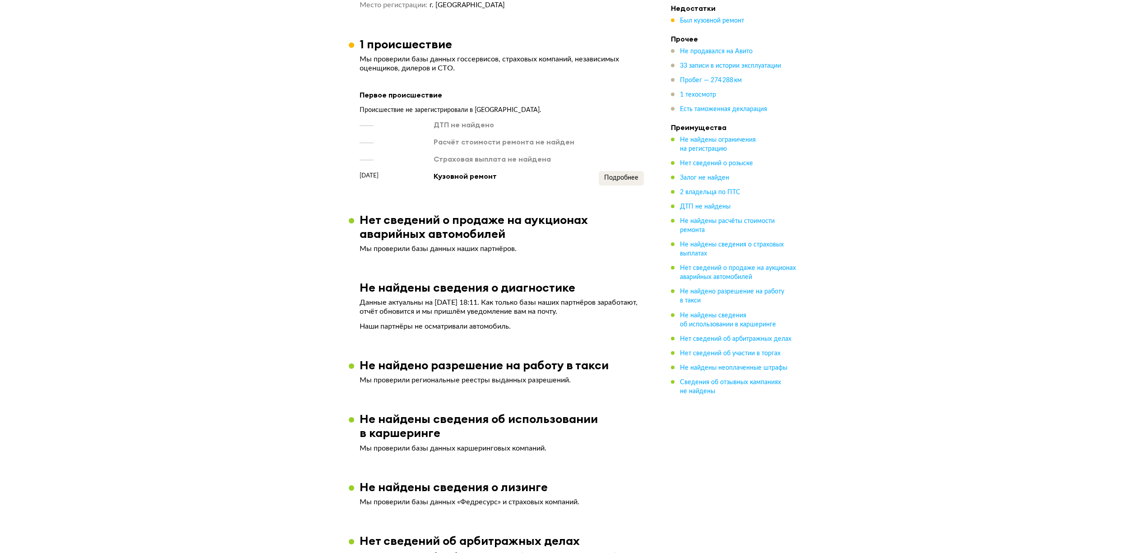 Image resolution: width=1146 pixels, height=553 pixels. What do you see at coordinates (728, 320) in the screenshot?
I see `span: Не найдены сведения об использовании в каршеринге` at bounding box center [728, 320].